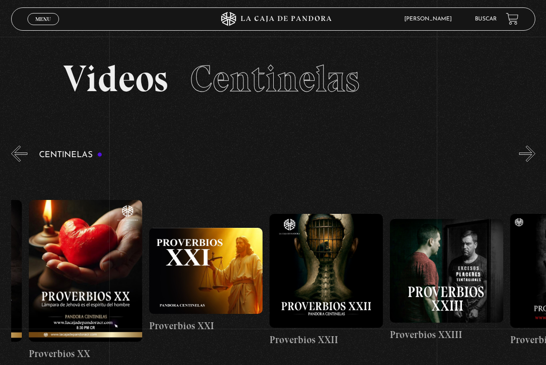 The width and height of the screenshot is (546, 365). Describe the element at coordinates (206, 326) in the screenshot. I see `h4: Proverbios XXI` at that location.